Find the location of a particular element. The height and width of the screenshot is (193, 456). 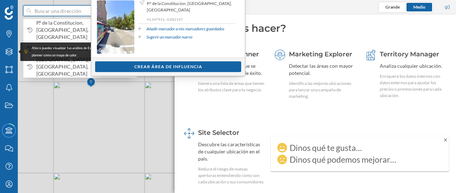

span: Soporte is located at coordinates (27, 8).